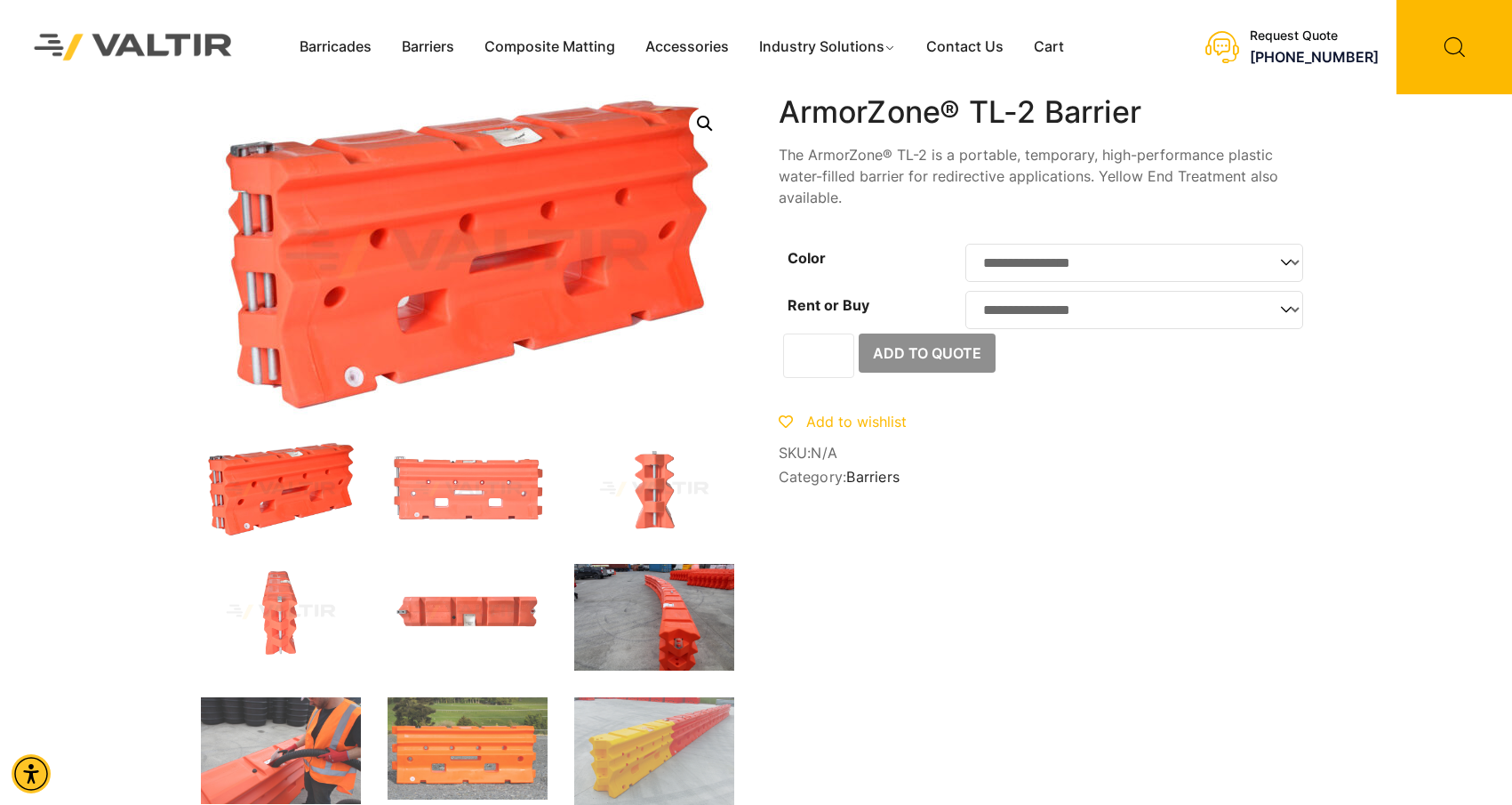 This screenshot has height=805, width=1512. Describe the element at coordinates (280, 750) in the screenshot. I see `img: A person in an orange safety vest and gloves is using a hose connected to an orange container, wi...` at that location.